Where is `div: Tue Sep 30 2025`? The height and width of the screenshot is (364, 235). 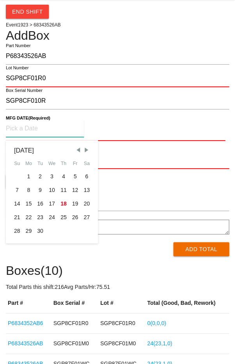
div: Tue Sep 30 2025 is located at coordinates (40, 231).